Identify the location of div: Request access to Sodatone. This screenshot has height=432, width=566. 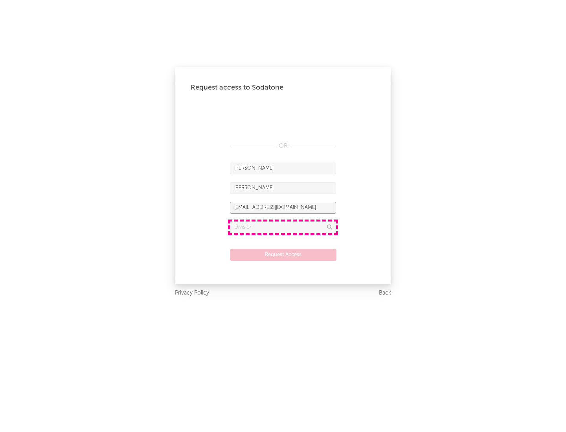
(283, 88).